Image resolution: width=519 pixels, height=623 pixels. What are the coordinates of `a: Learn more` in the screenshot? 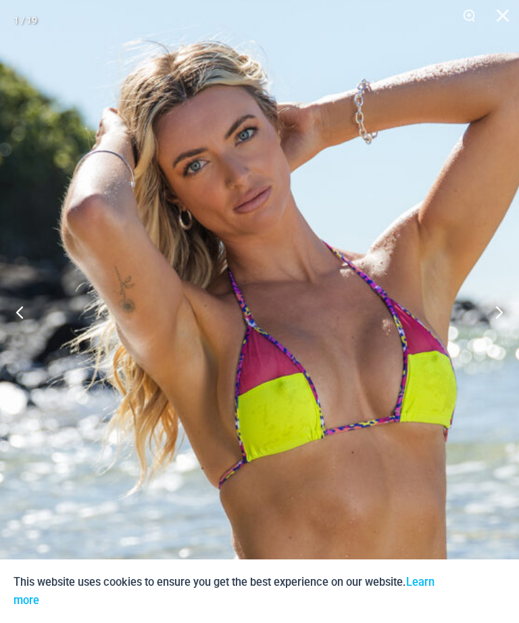 It's located at (224, 591).